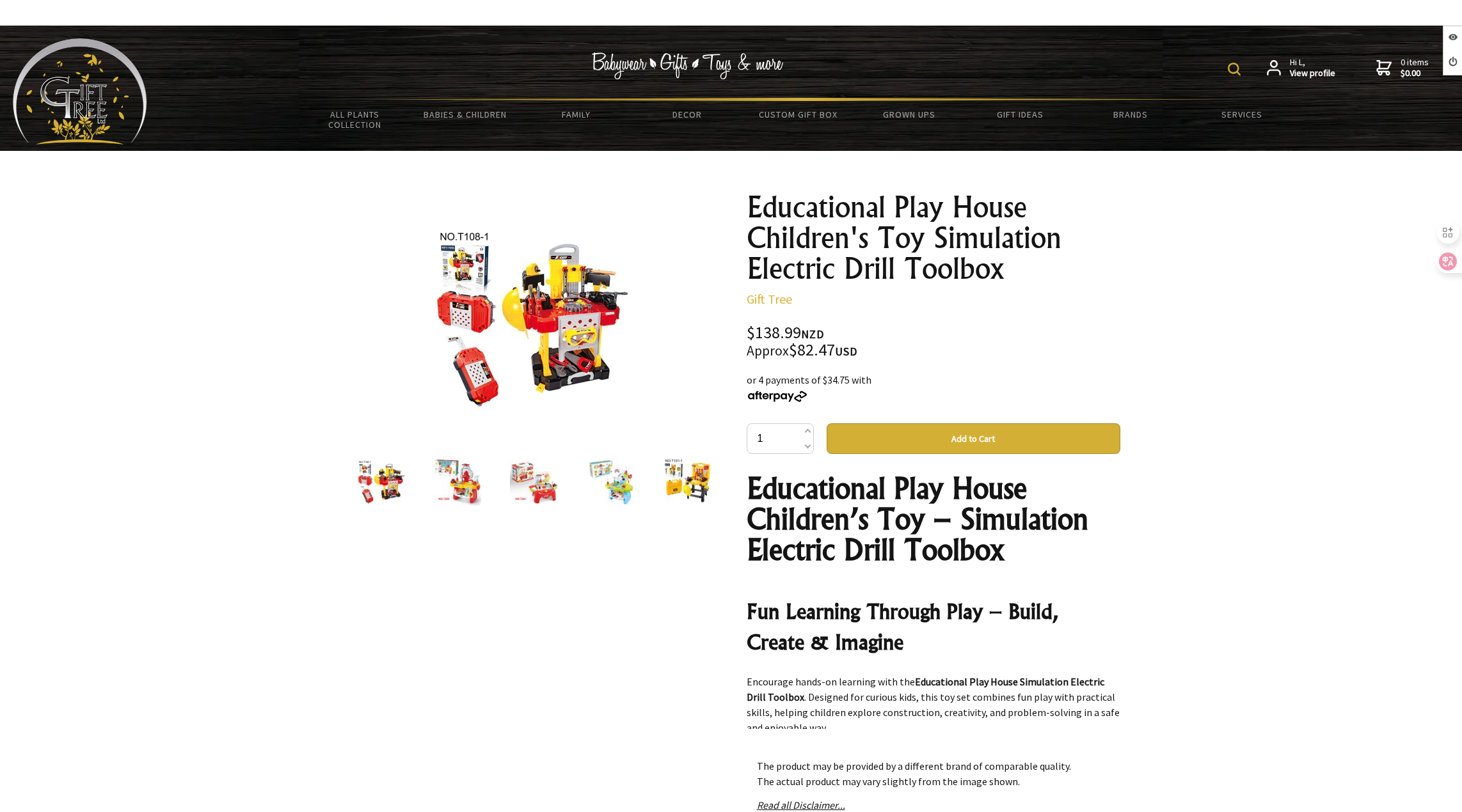 The width and height of the screenshot is (1462, 812). Describe the element at coordinates (1312, 73) in the screenshot. I see `strong: View profile` at that location.